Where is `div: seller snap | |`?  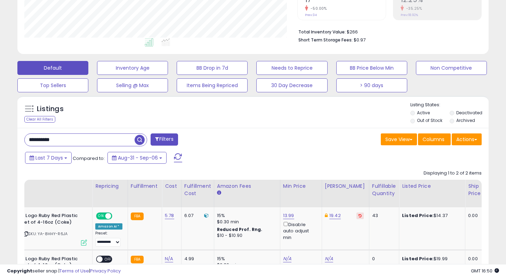
div: seller snap | | is located at coordinates (64, 271).